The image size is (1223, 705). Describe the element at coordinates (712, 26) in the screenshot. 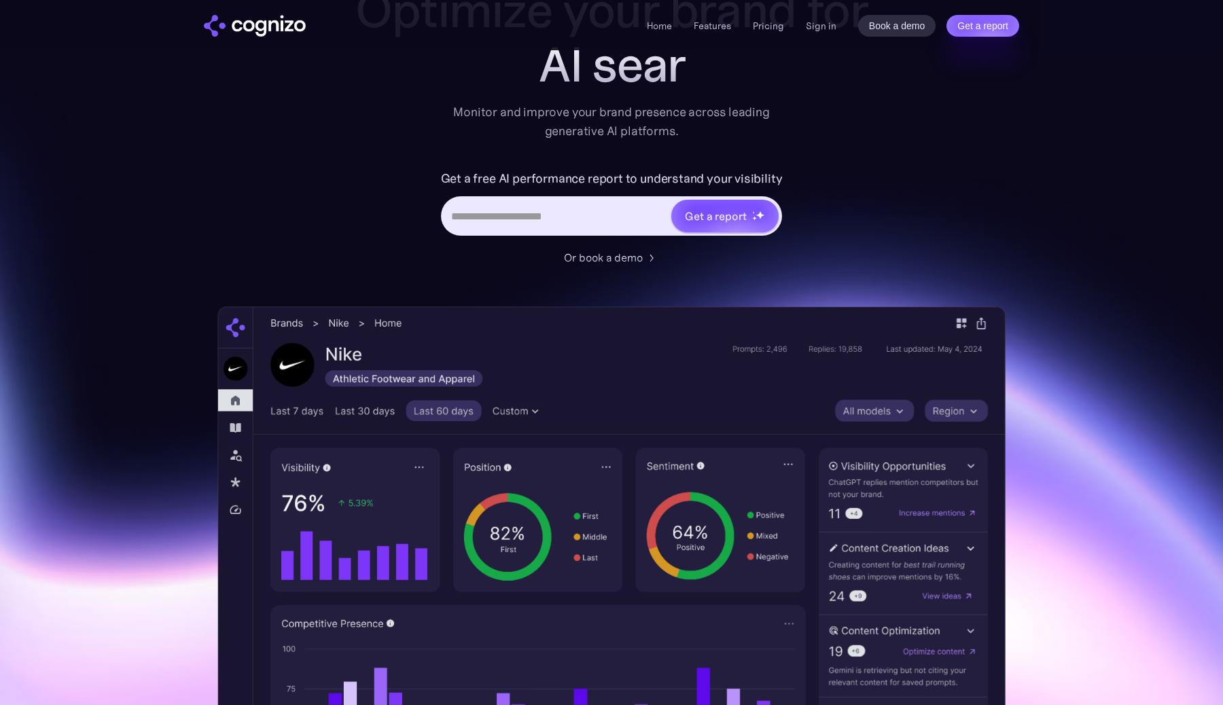

I see `a: Features` at that location.